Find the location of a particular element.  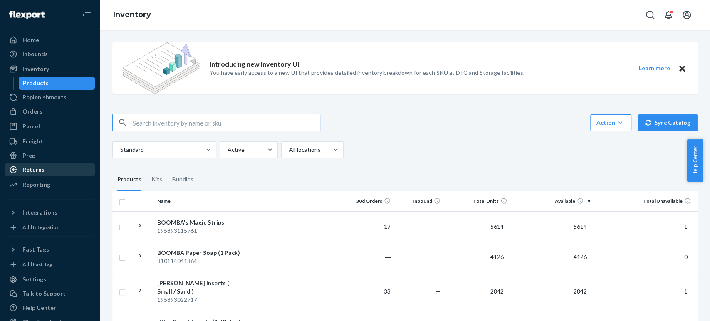

a: Prep is located at coordinates (50, 156).